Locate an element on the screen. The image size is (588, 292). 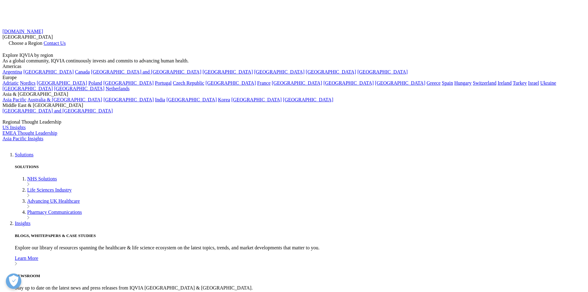
span: Asia Pacific Insights is located at coordinates (23, 138).